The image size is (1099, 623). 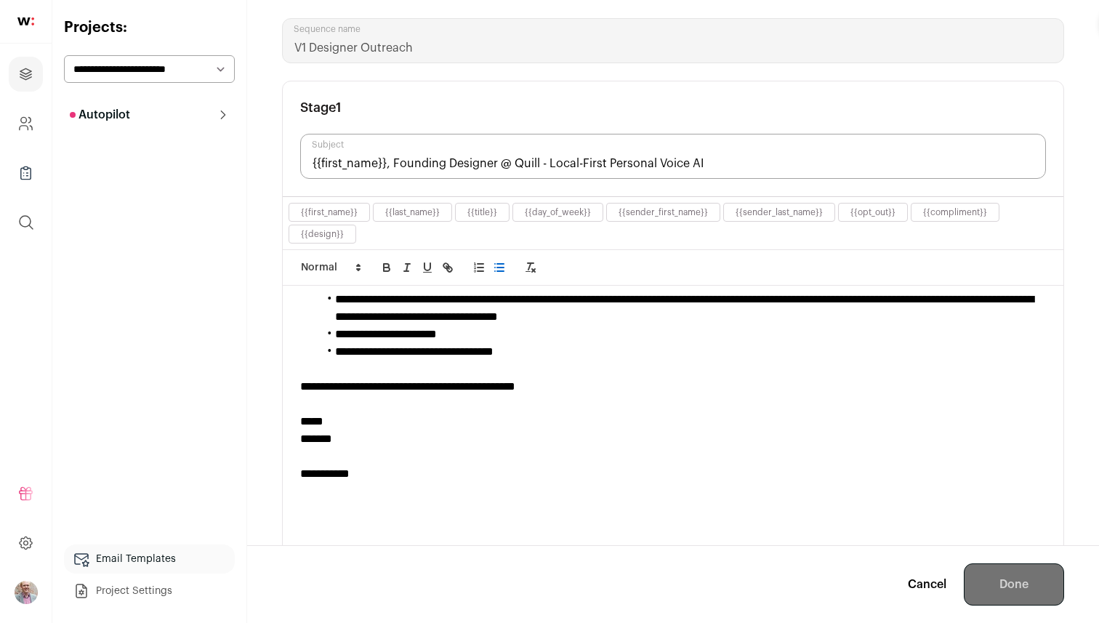 I want to click on button: Open dropdown, so click(x=26, y=592).